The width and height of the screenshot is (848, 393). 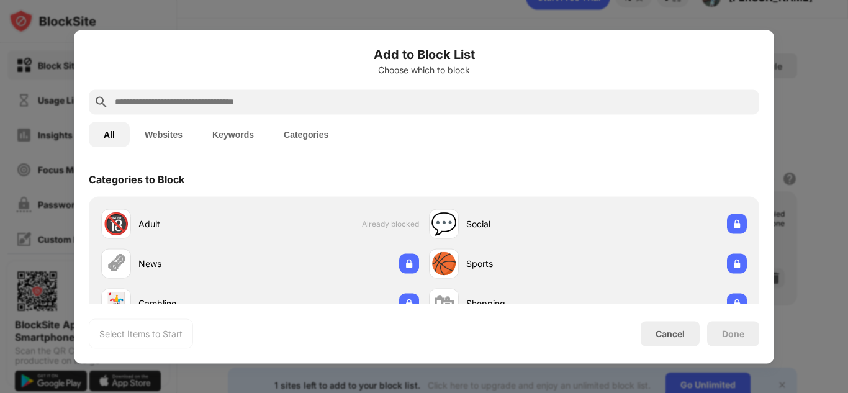 What do you see at coordinates (199, 263) in the screenshot?
I see `div: News` at bounding box center [199, 263].